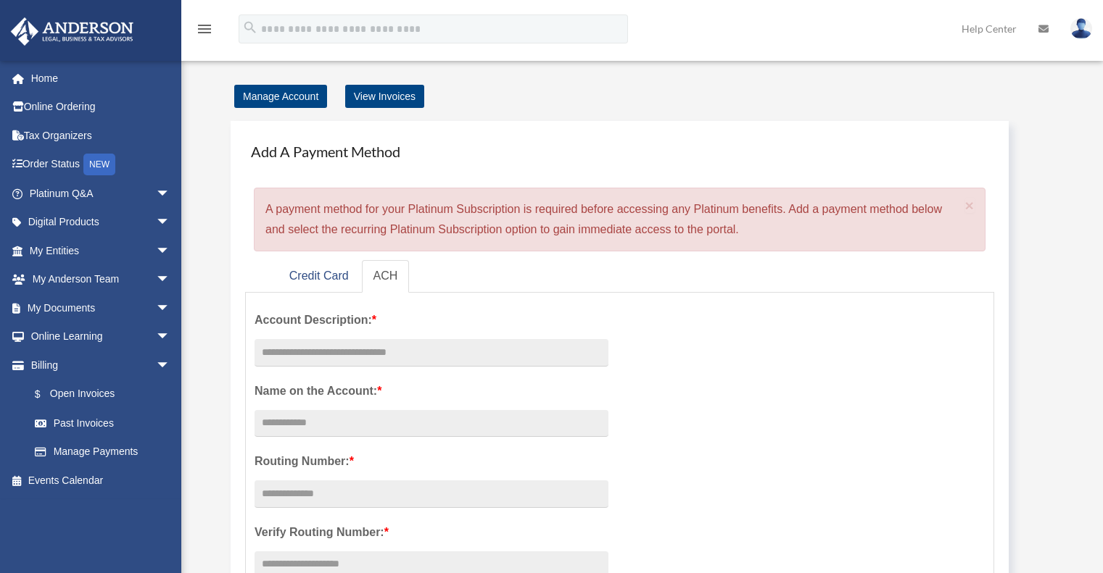 The height and width of the screenshot is (573, 1103). I want to click on a: My Entitiesarrow_drop_down, so click(101, 251).